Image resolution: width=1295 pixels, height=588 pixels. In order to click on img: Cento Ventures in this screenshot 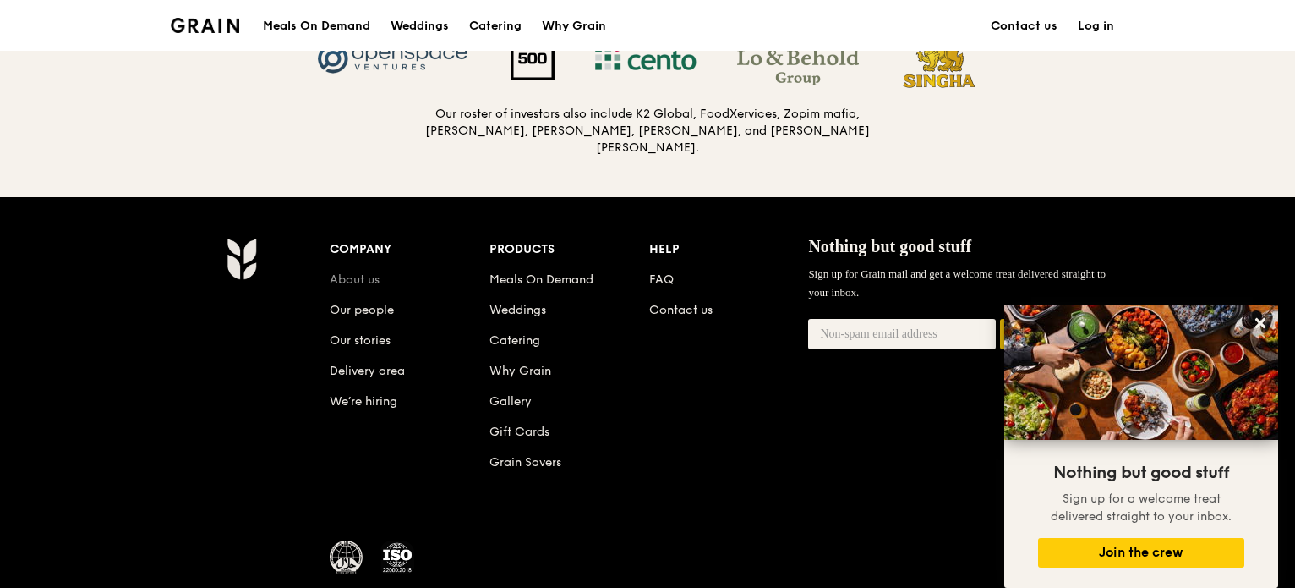, I will do `click(646, 58)`.